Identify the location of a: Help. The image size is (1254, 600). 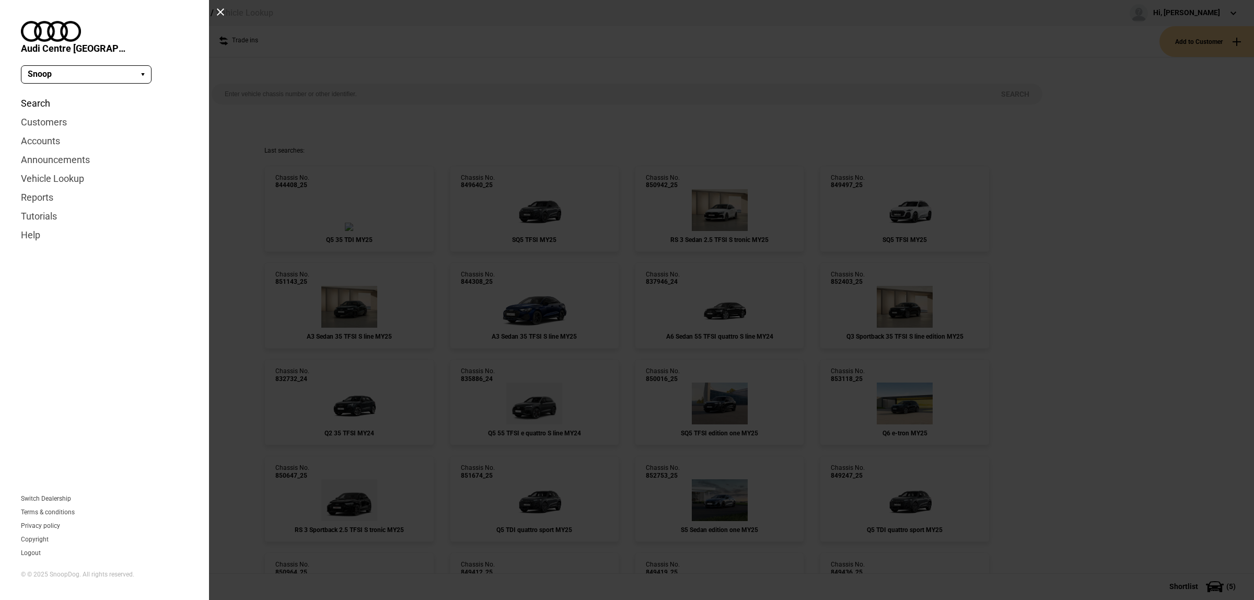
(105, 235).